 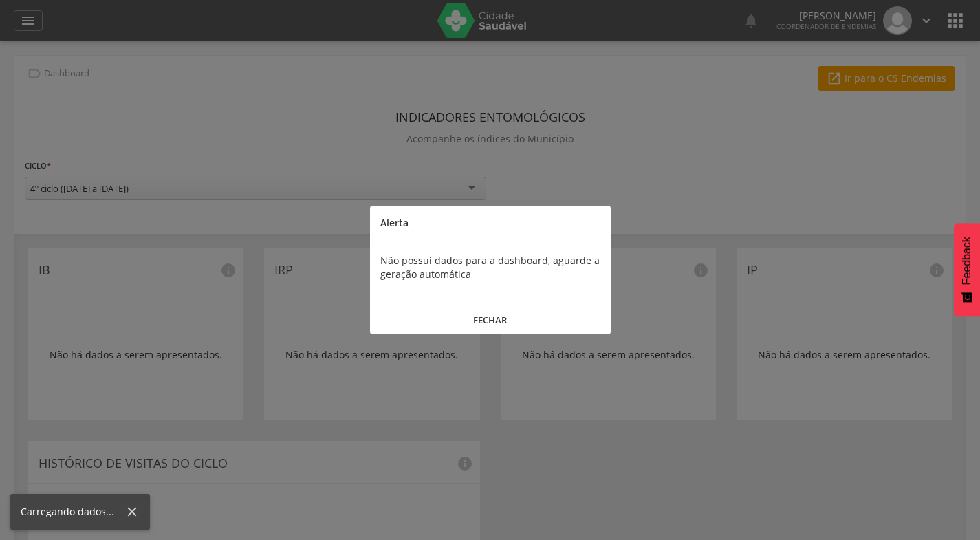 What do you see at coordinates (490, 267) in the screenshot?
I see `div: Não possui dados para a dashboard, aguarde a geração automática` at bounding box center [490, 267].